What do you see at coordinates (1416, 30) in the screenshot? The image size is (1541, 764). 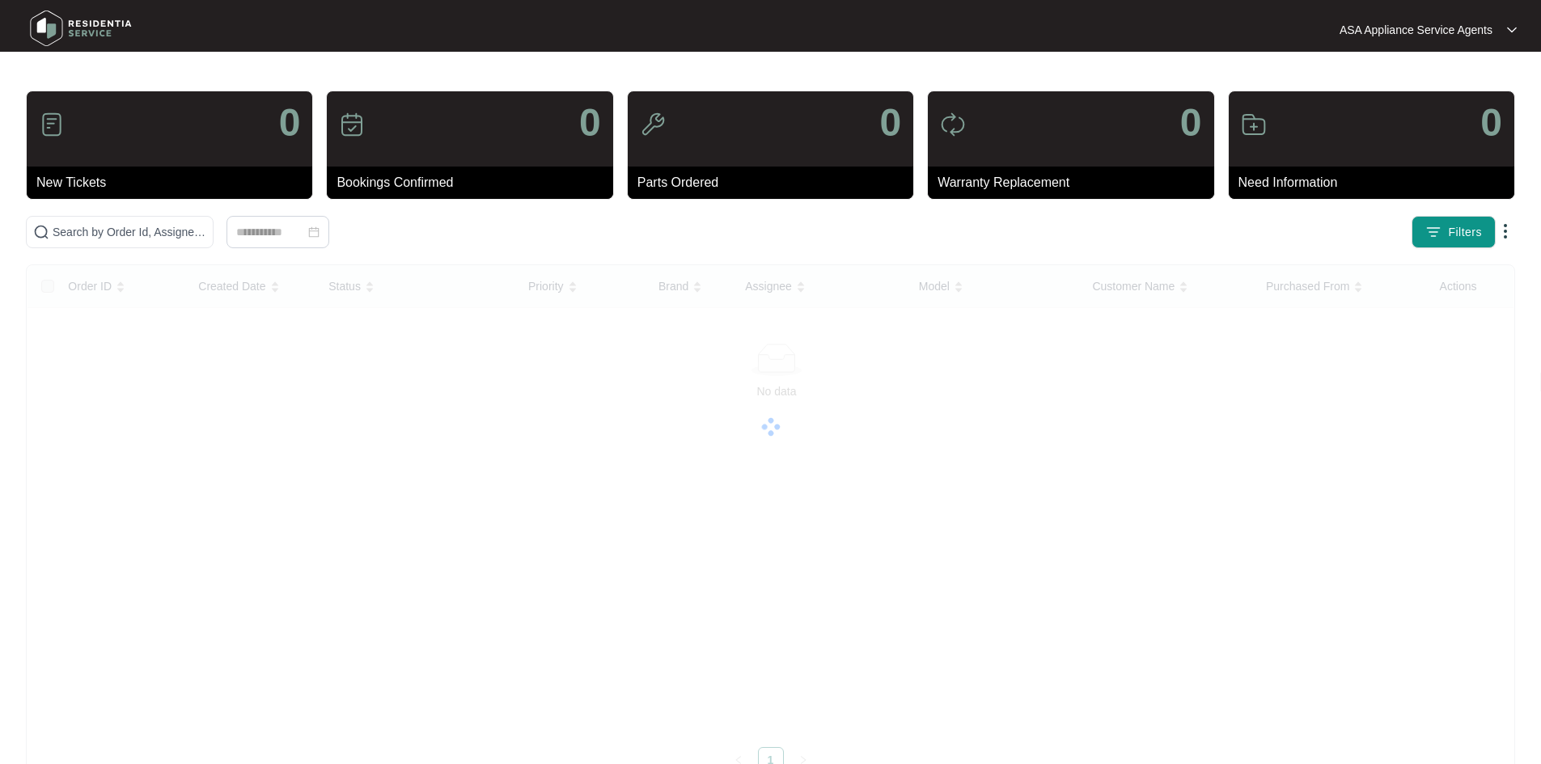 I see `p: ASA Appliance Service Agents` at bounding box center [1416, 30].